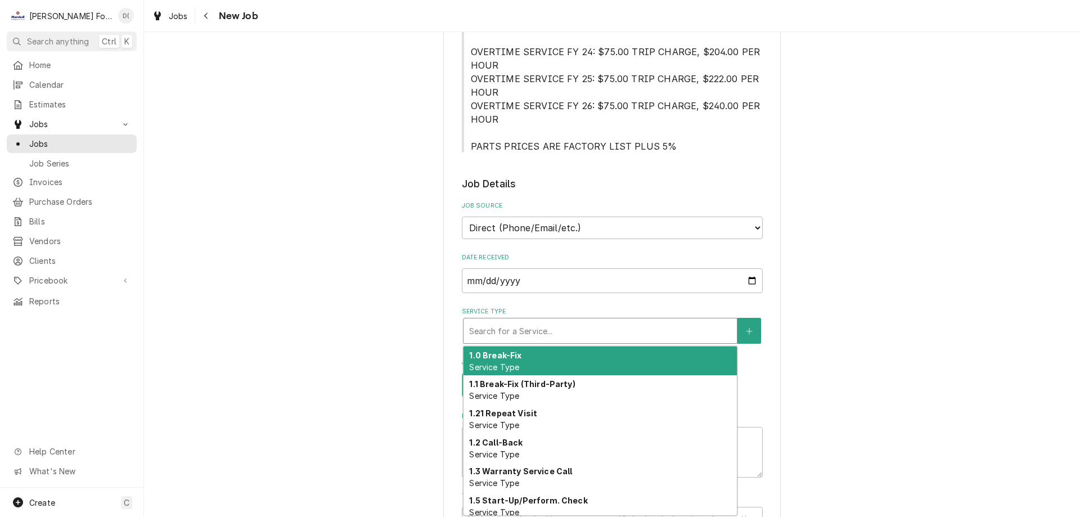 The height and width of the screenshot is (517, 1080). Describe the element at coordinates (237, 16) in the screenshot. I see `span: New Job` at that location.